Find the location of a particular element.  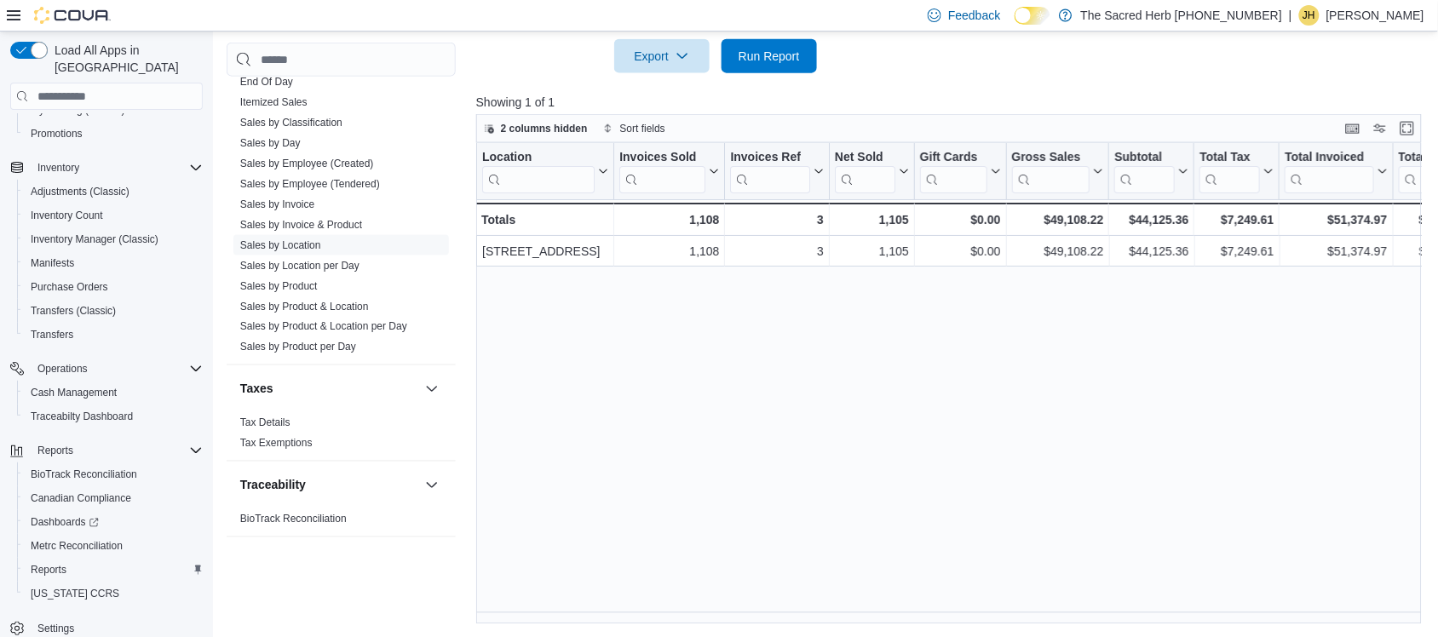

a: Sales by Invoice & Product is located at coordinates (301, 225).